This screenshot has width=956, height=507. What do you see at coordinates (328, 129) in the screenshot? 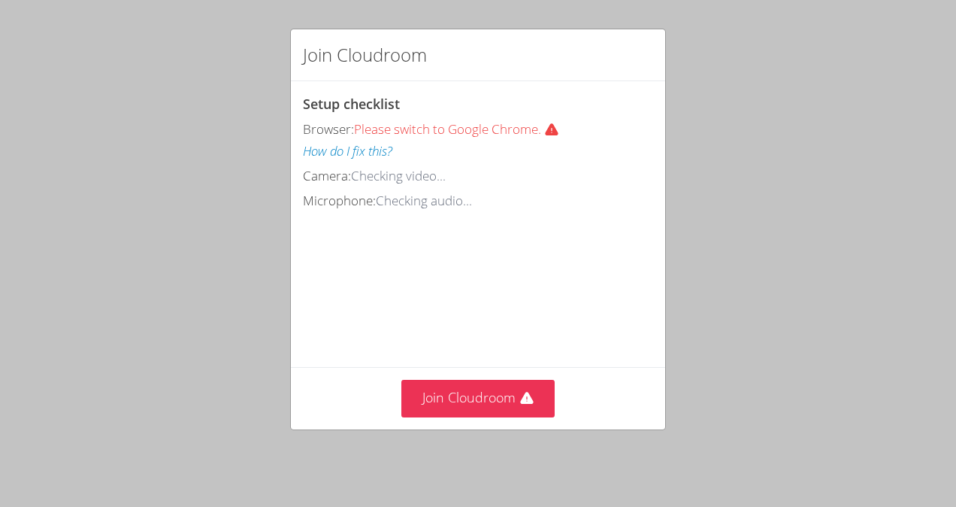
I see `span: Browser:` at bounding box center [328, 129].